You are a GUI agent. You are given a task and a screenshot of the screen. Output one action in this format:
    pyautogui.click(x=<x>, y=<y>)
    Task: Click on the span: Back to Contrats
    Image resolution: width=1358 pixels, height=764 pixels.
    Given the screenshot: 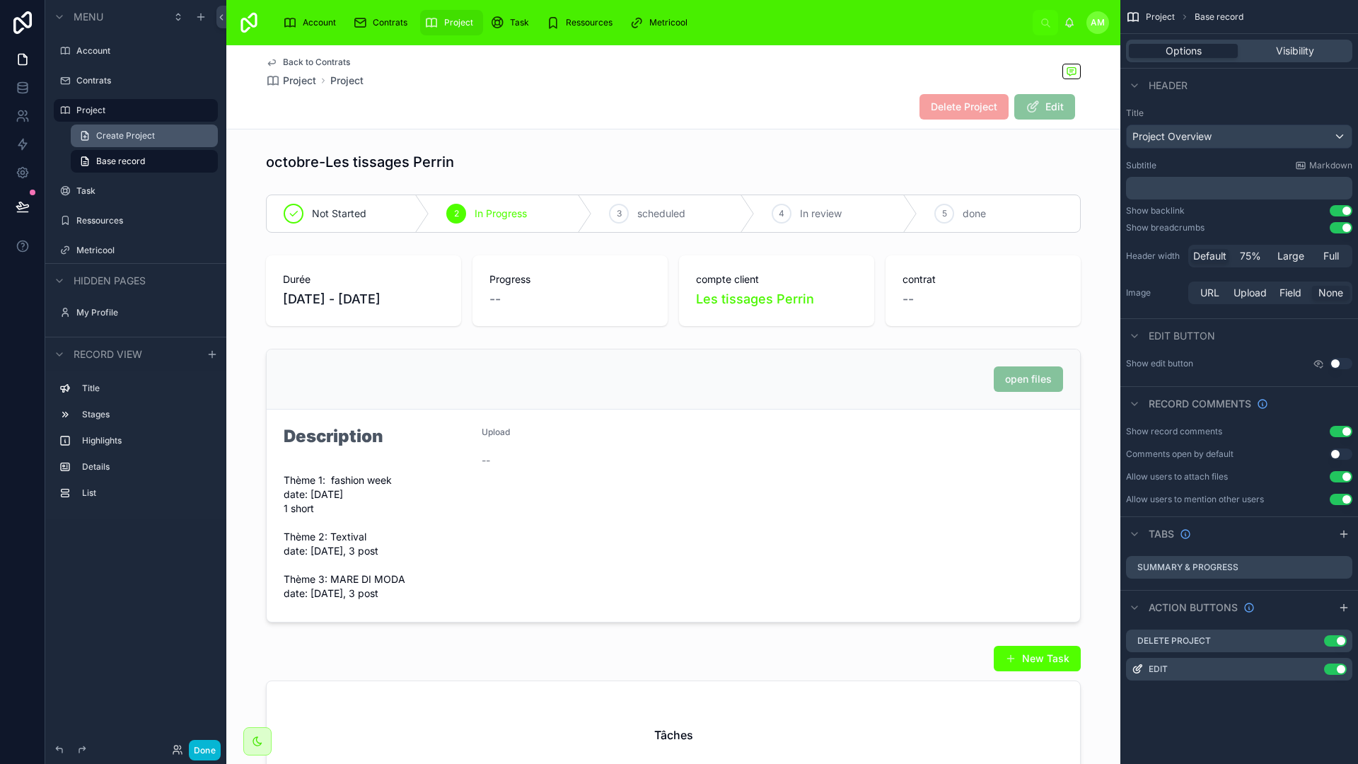 What is the action you would take?
    pyautogui.click(x=316, y=62)
    